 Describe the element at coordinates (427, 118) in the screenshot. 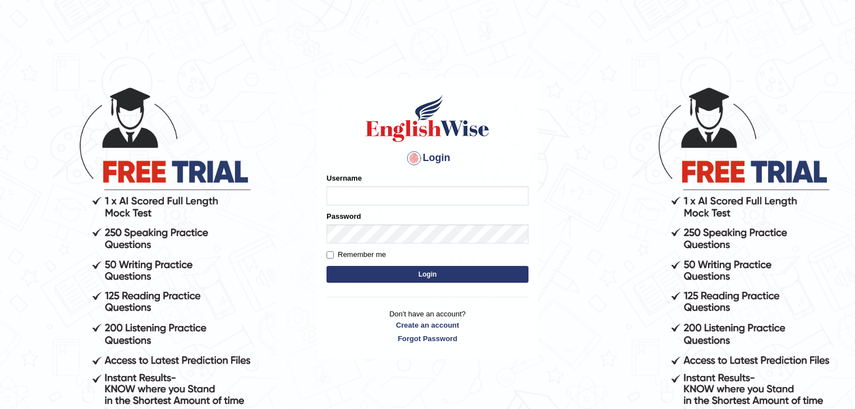

I see `img: Logo of English Wise sign in for intelligent practice with AI` at that location.